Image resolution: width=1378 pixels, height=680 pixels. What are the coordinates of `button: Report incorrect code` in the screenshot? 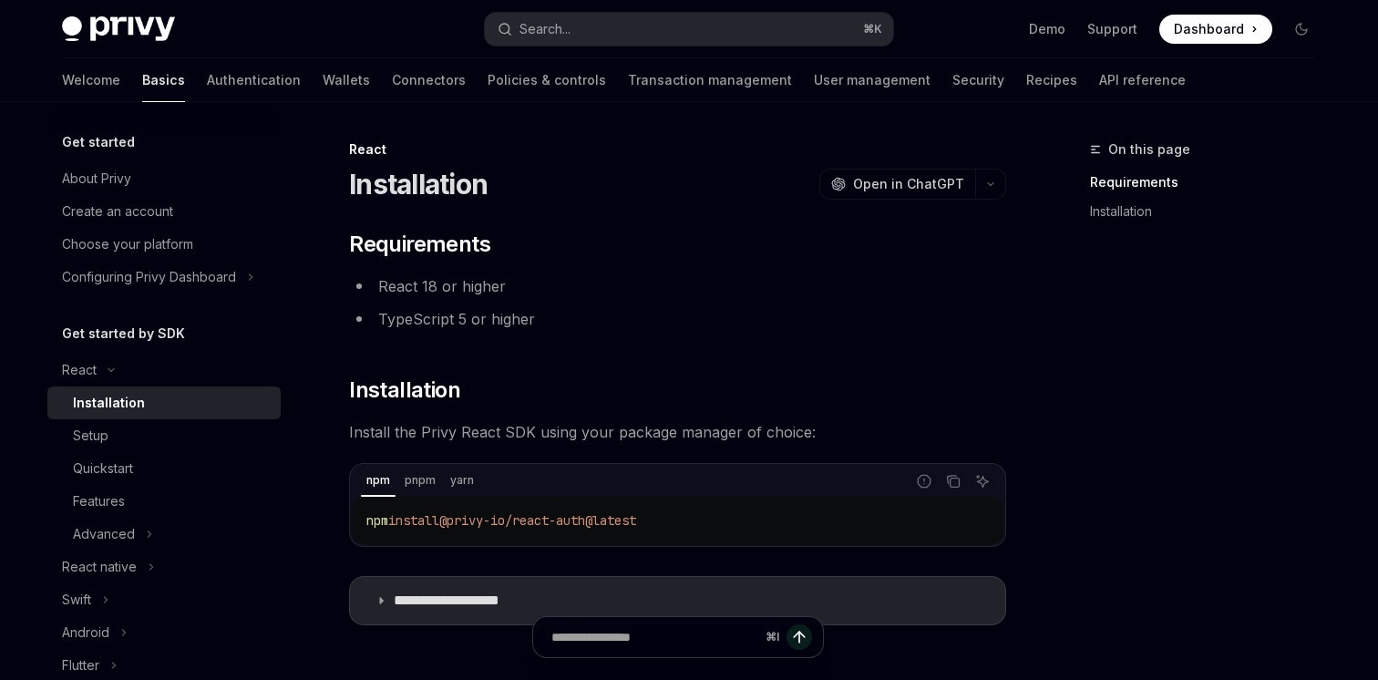 It's located at (924, 481).